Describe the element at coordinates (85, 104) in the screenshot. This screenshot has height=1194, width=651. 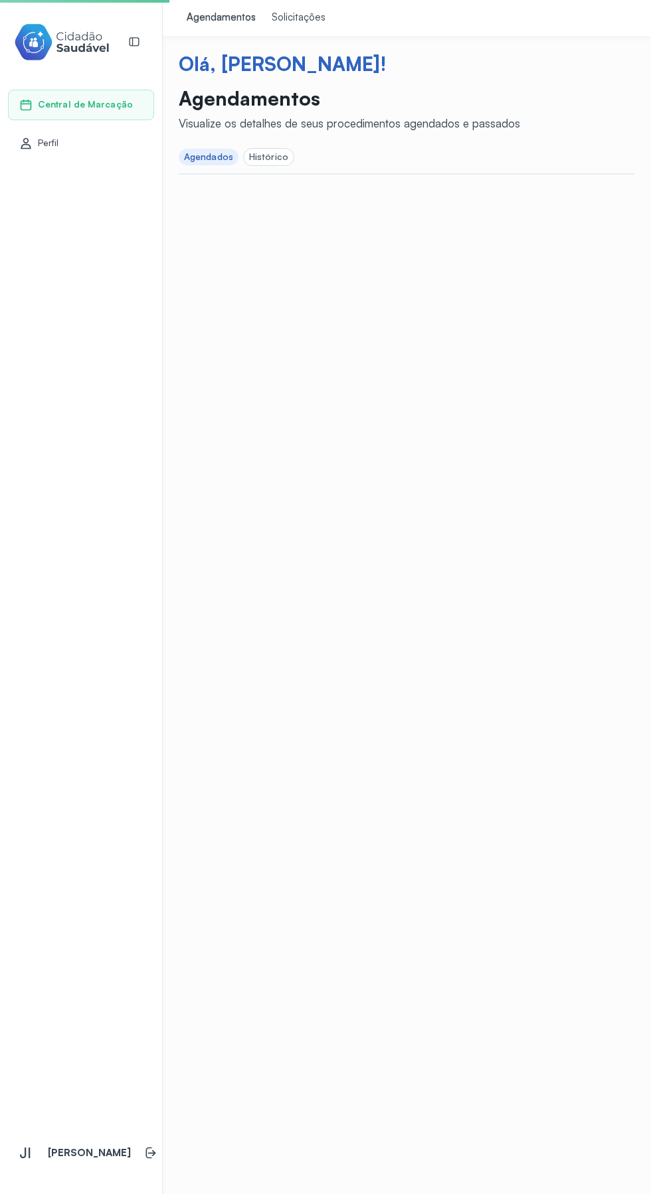
I see `span: Central de Marcação` at that location.